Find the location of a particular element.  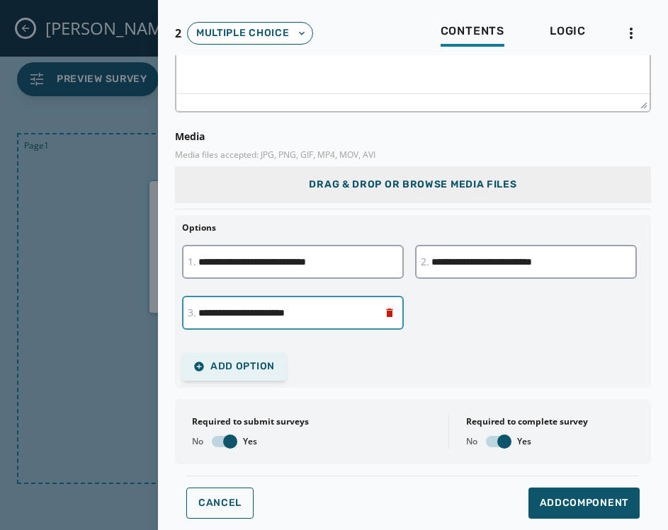

button: Contents is located at coordinates (472, 33).